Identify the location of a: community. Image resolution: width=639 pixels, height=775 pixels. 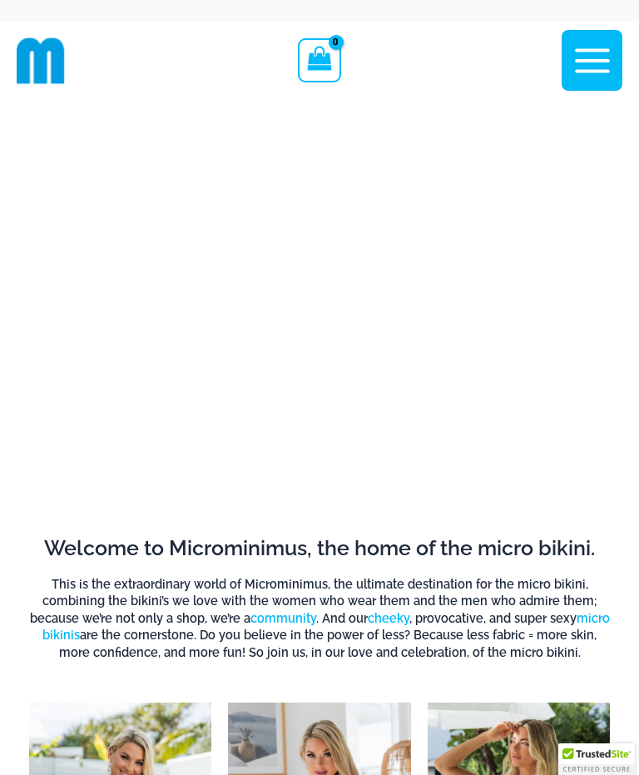
(283, 618).